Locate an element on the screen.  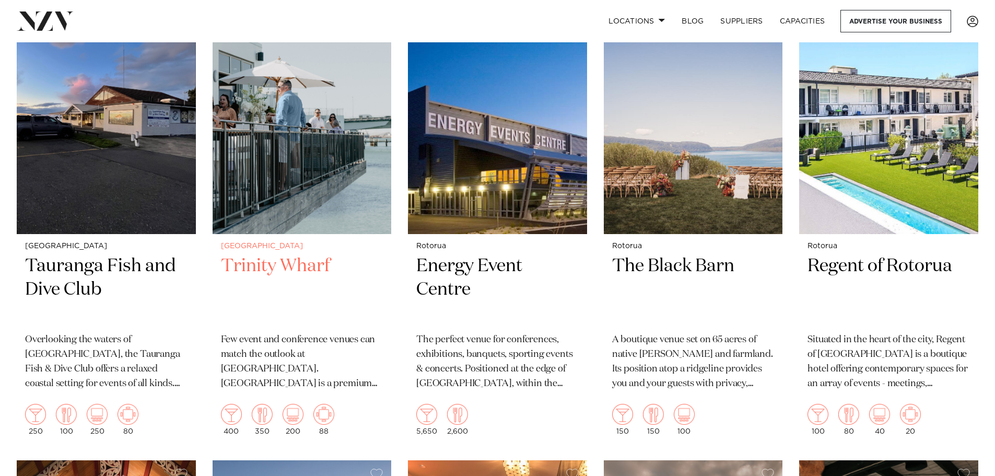
div: 200 is located at coordinates (293, 419).